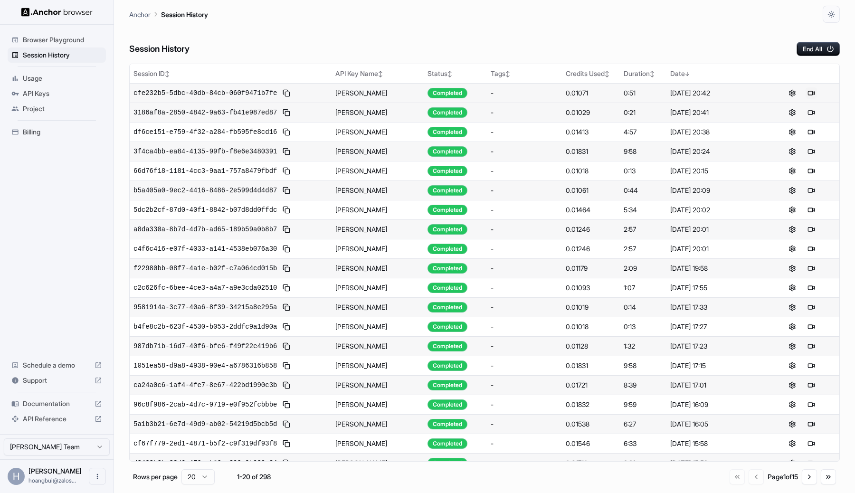 The image size is (855, 493). Describe the element at coordinates (591, 132) in the screenshot. I see `div: 0.01413` at that location.